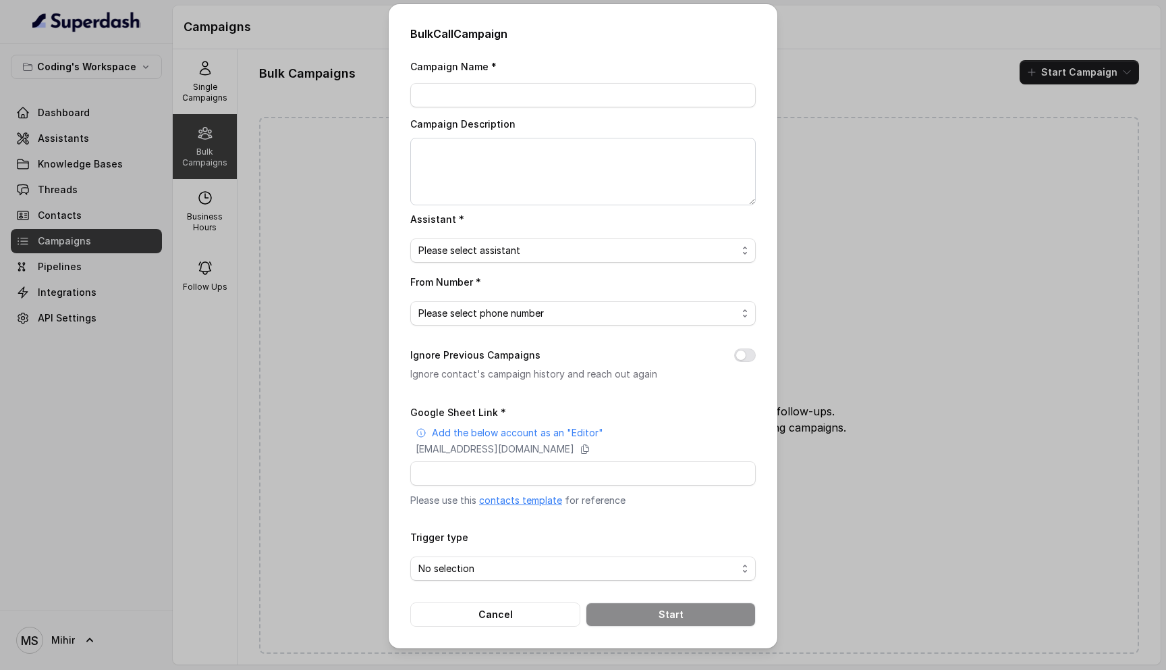  Describe the element at coordinates (469, 250) in the screenshot. I see `span: Please select assistant` at that location.